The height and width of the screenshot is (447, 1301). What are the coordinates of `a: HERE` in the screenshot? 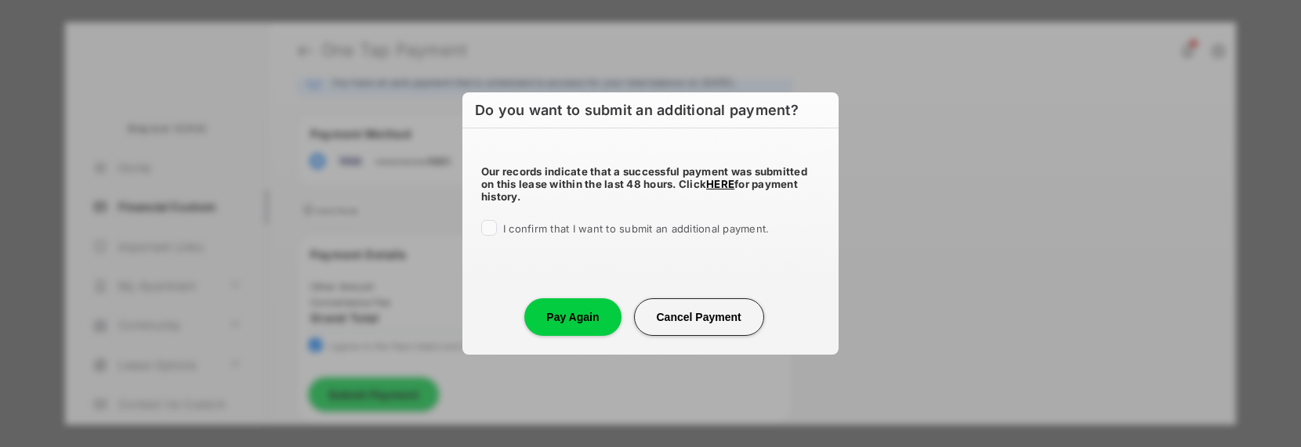 It's located at (720, 184).